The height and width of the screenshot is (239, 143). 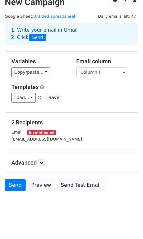 What do you see at coordinates (117, 16) in the screenshot?
I see `a: Daily emails left: 47` at bounding box center [117, 16].